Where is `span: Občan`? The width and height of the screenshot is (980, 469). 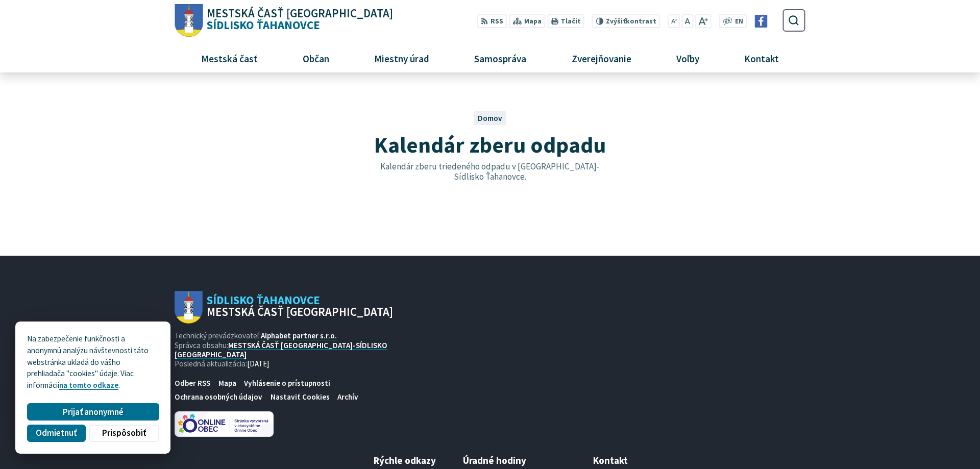
span: Občan is located at coordinates (316, 58).